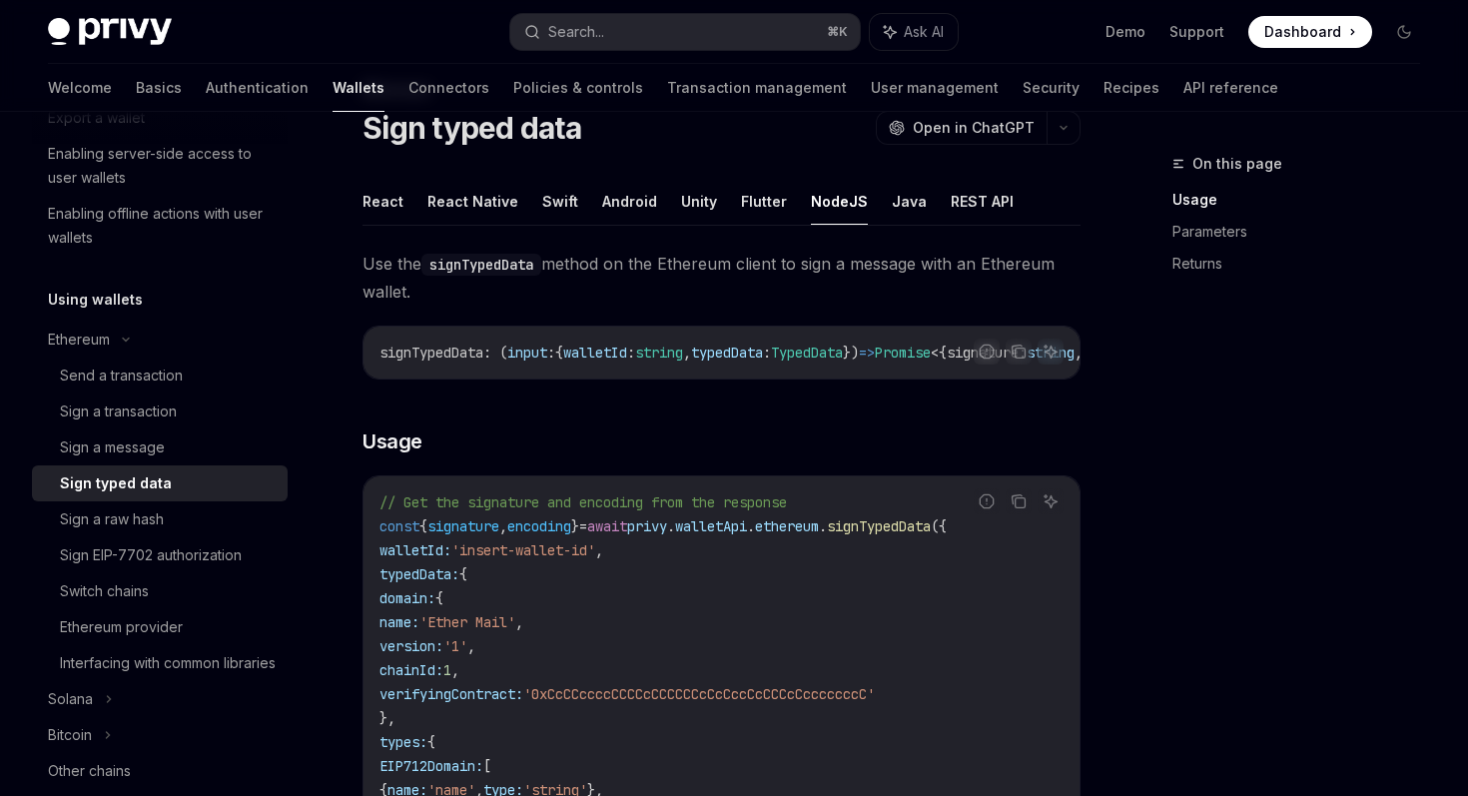  What do you see at coordinates (412, 670) in the screenshot?
I see `span: chainId:` at bounding box center [412, 670].